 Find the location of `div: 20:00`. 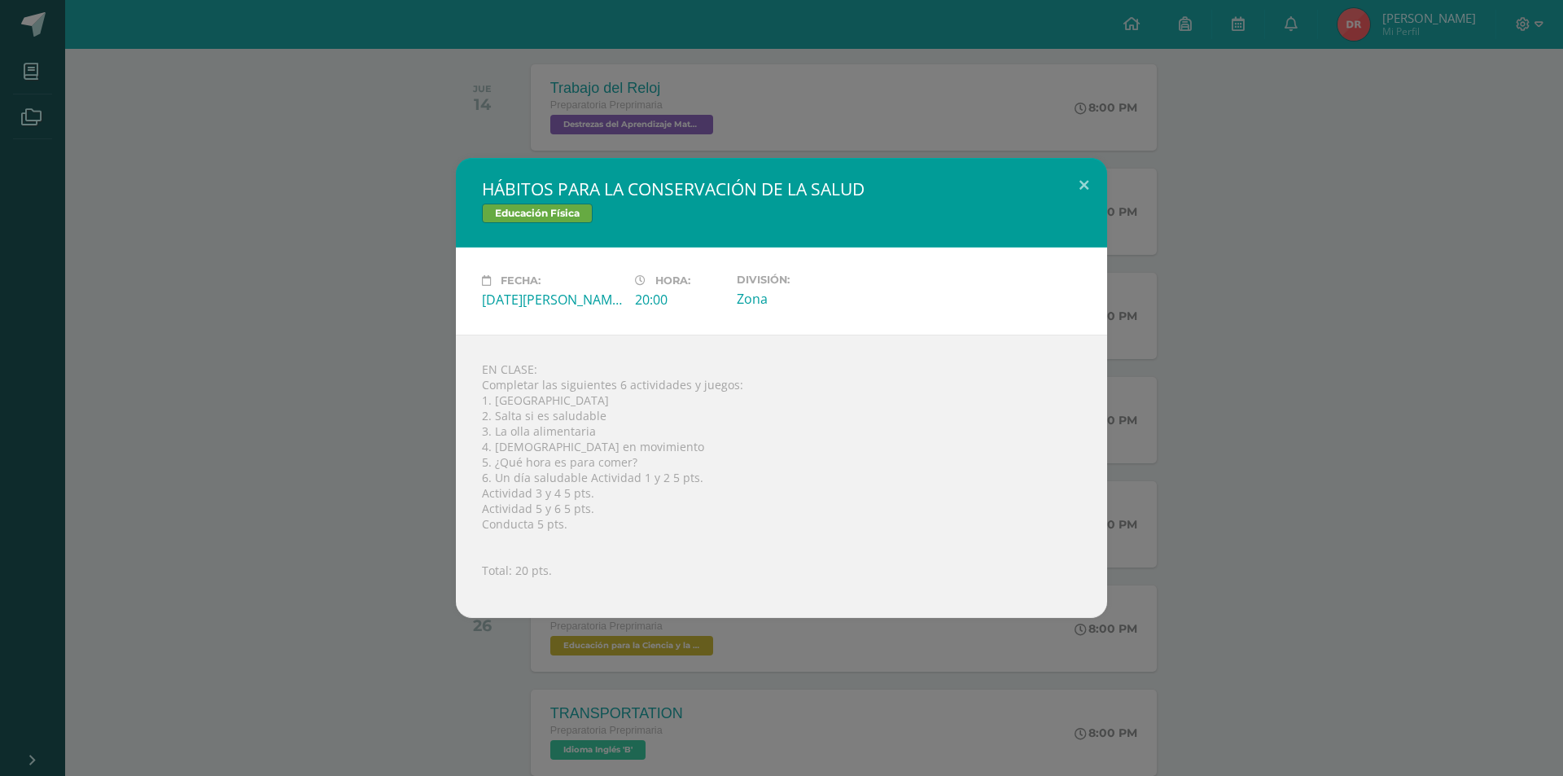

div: 20:00 is located at coordinates (679, 300).